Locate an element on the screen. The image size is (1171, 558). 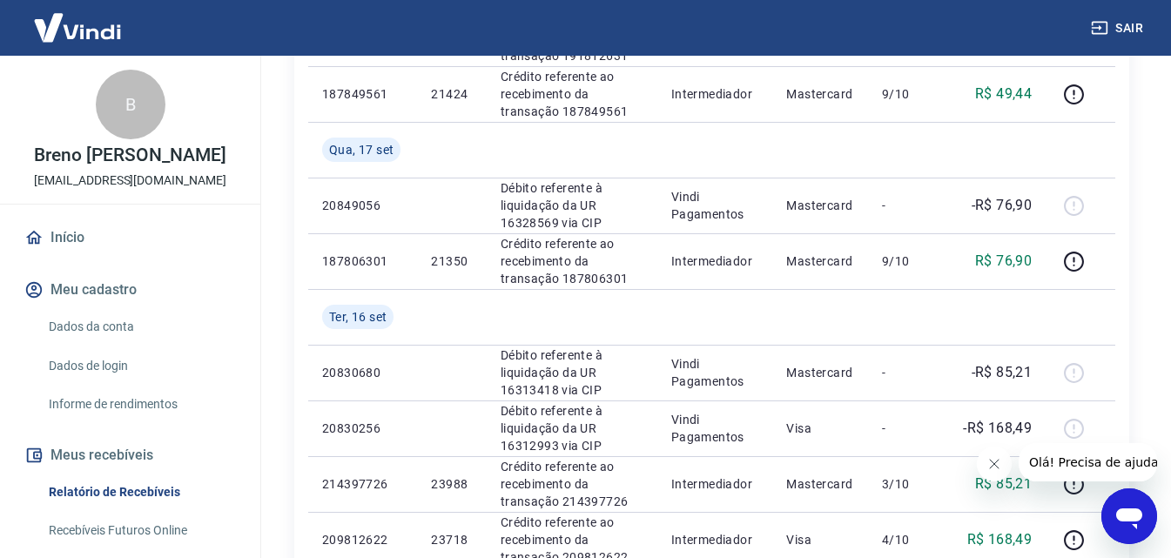
p: 20830256 is located at coordinates (362, 428).